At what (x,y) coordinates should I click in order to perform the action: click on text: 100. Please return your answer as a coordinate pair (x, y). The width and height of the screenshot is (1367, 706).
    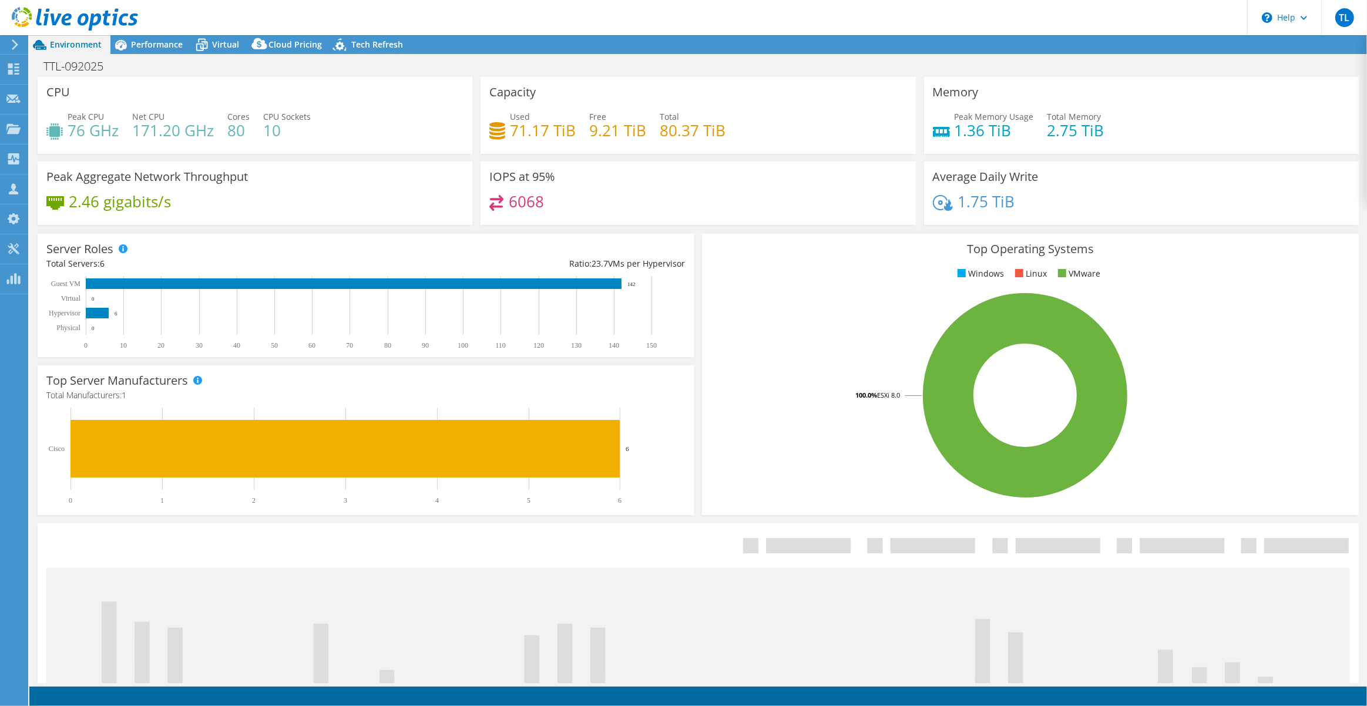
    Looking at the image, I should click on (463, 345).